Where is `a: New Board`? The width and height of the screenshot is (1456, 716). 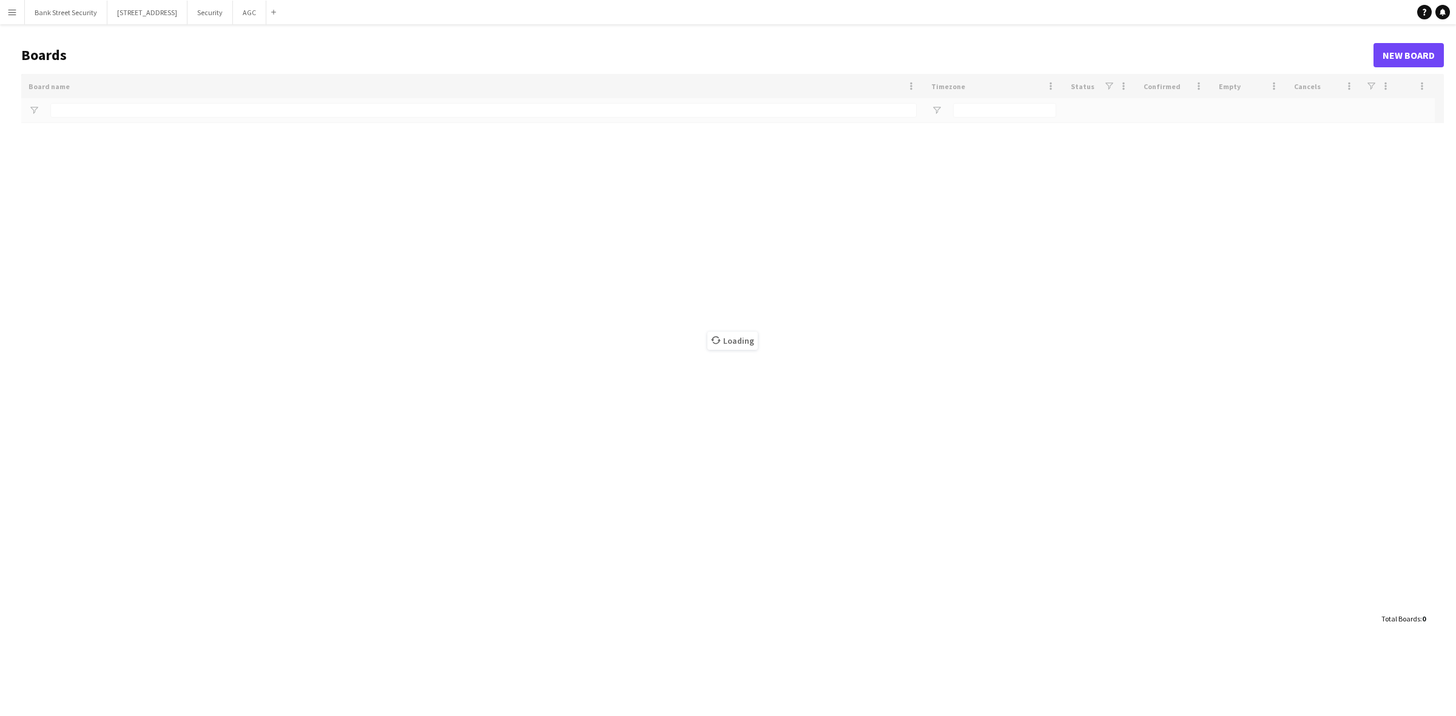
a: New Board is located at coordinates (1408, 55).